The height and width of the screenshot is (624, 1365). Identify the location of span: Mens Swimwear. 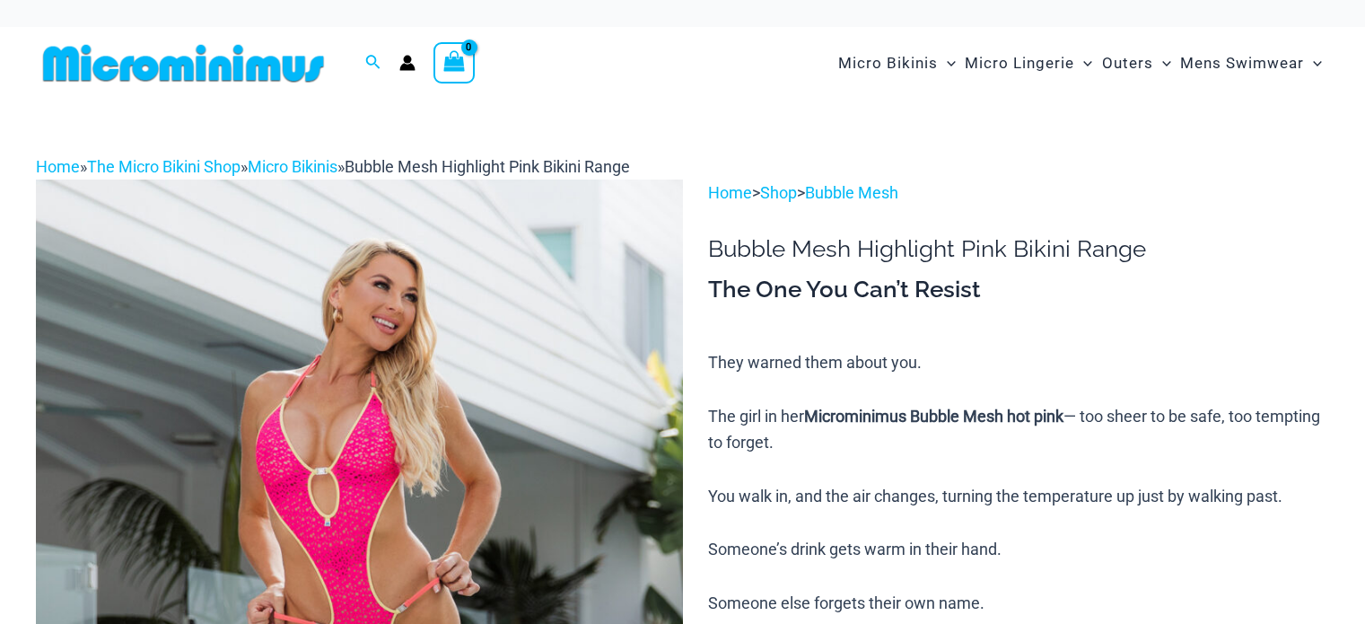
(1242, 63).